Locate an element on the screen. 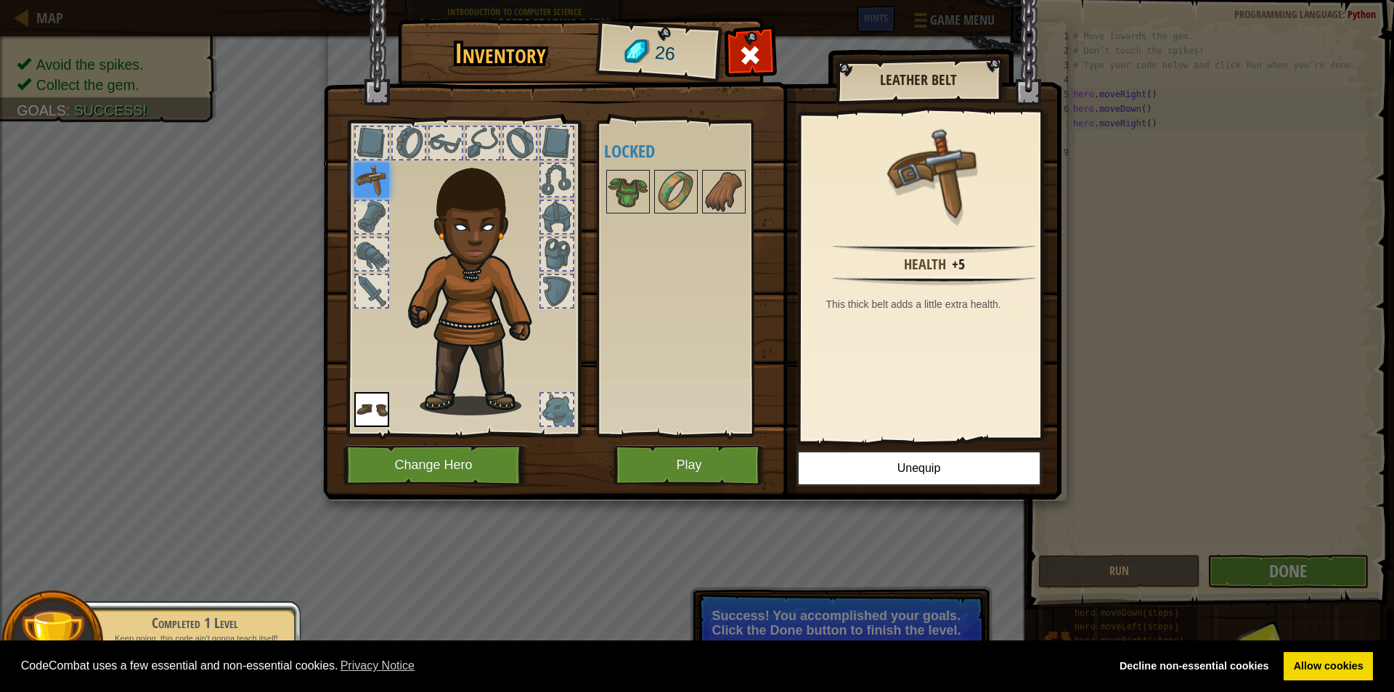  h2: Leather Belt is located at coordinates (918, 80).